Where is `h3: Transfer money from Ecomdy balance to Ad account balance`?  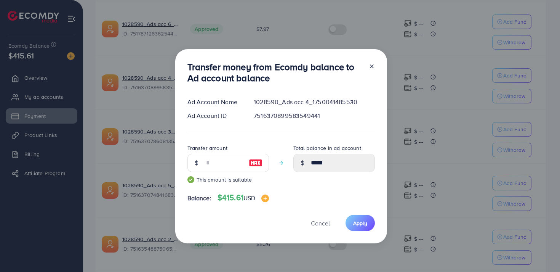 h3: Transfer money from Ecomdy balance to Ad account balance is located at coordinates (275, 72).